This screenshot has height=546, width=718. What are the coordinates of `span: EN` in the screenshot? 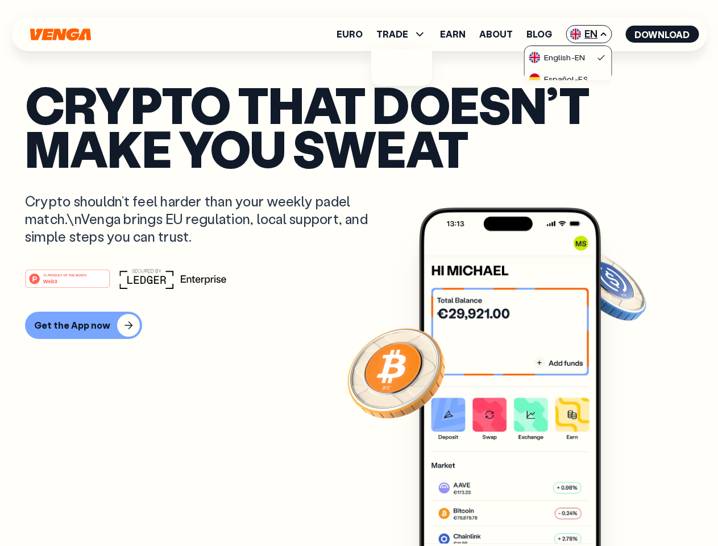 It's located at (588, 34).